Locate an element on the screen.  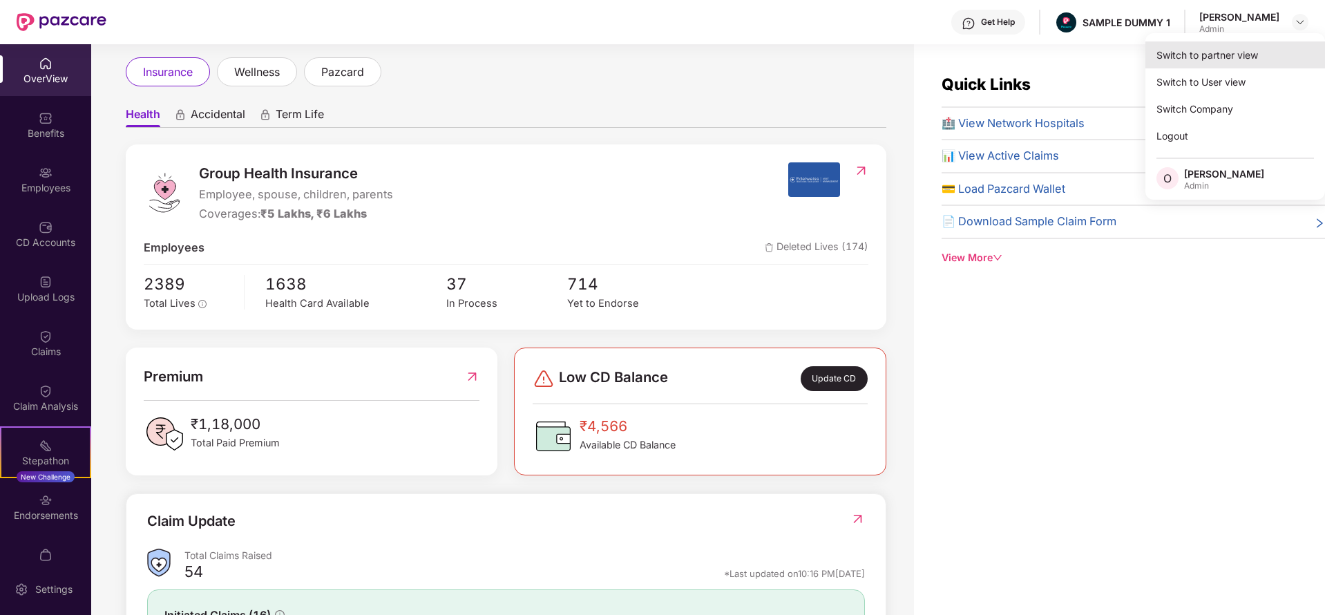
div: View More is located at coordinates (1133, 258).